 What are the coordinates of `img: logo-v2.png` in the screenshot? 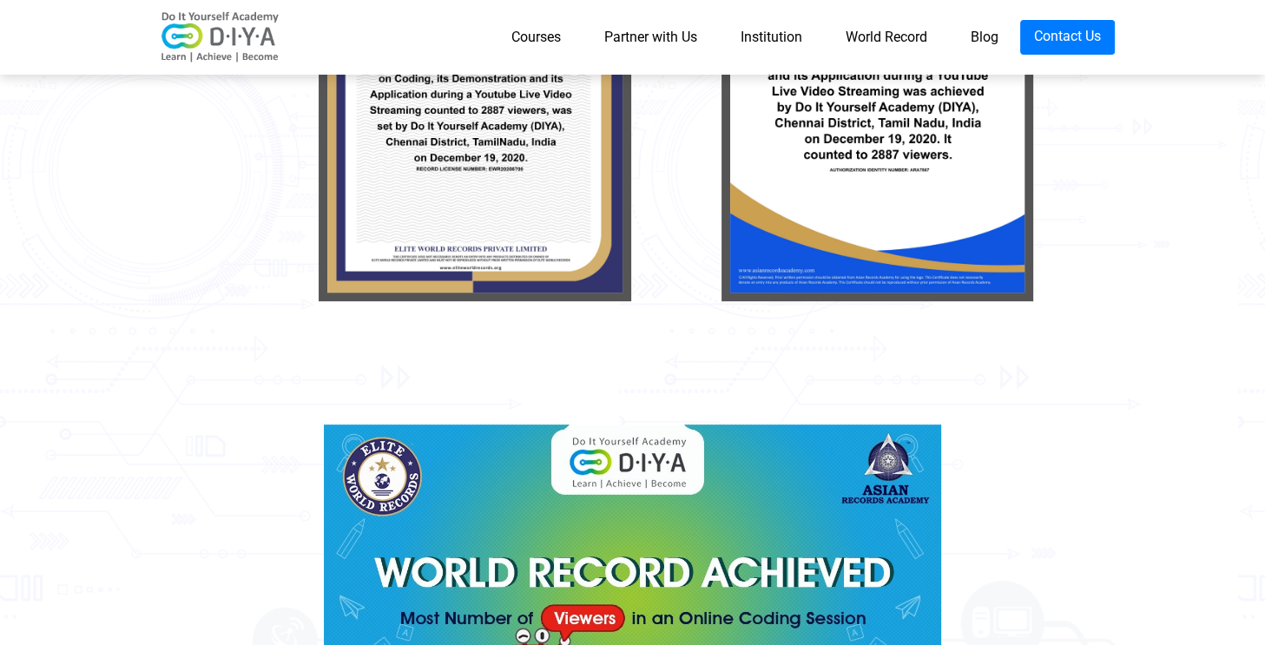 It's located at (221, 37).